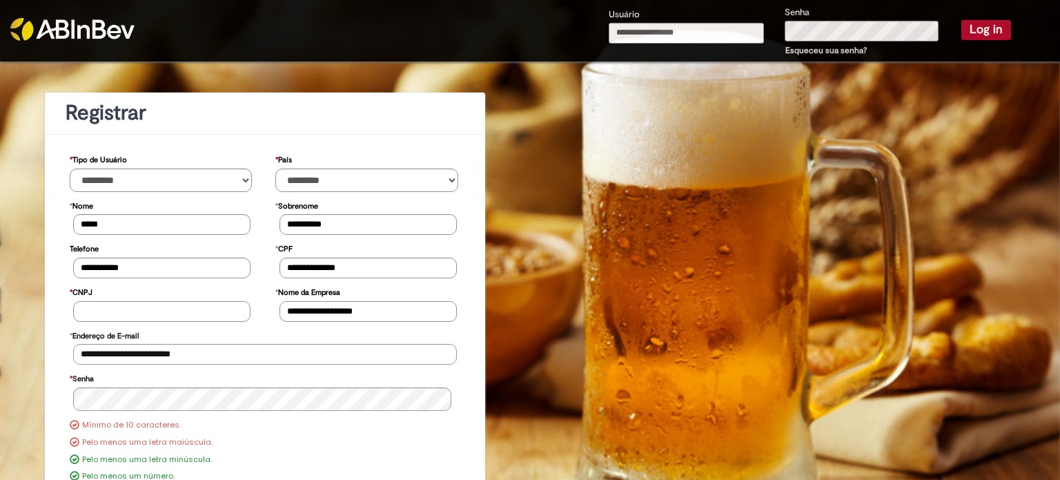 The height and width of the screenshot is (480, 1060). Describe the element at coordinates (826, 50) in the screenshot. I see `a: Esqueceu sua senha?` at that location.